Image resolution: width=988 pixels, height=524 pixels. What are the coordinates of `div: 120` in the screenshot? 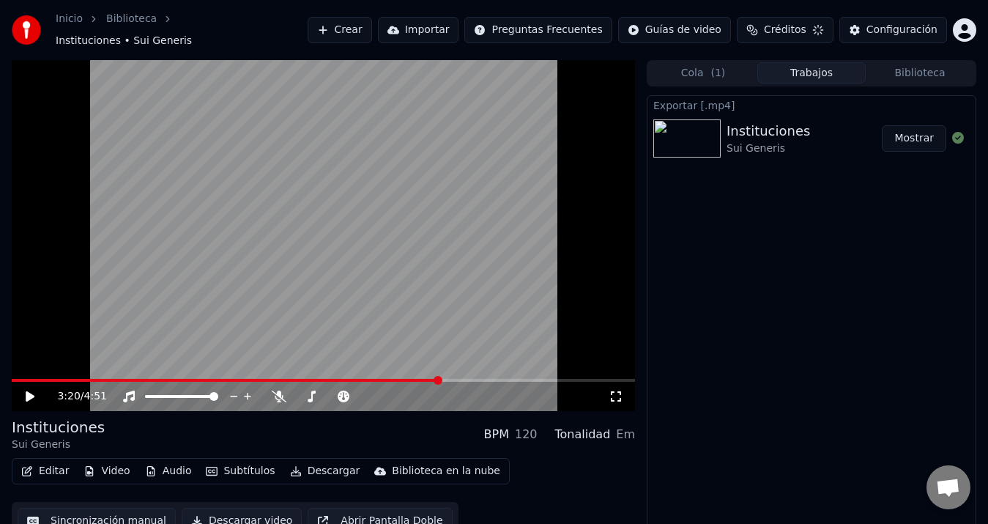 It's located at (526, 434).